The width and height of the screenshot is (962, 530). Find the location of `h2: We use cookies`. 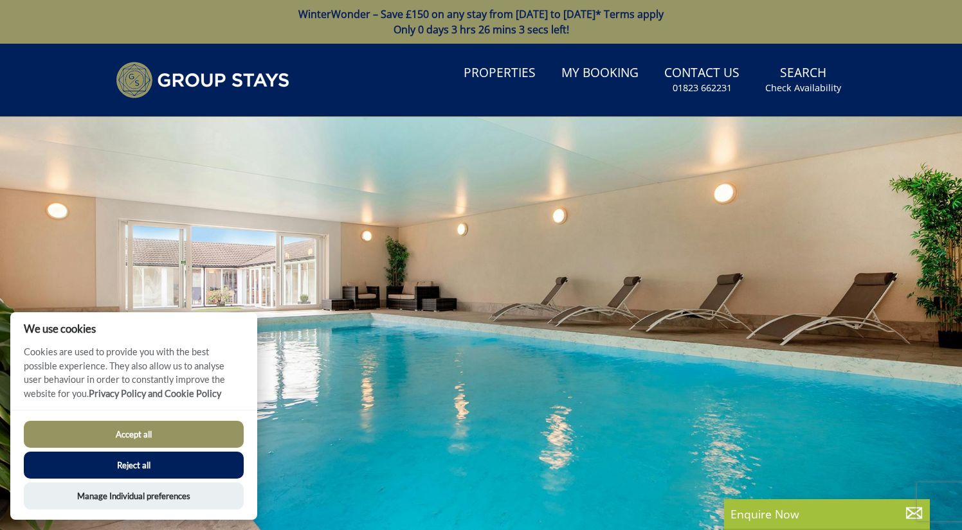

h2: We use cookies is located at coordinates (134, 328).